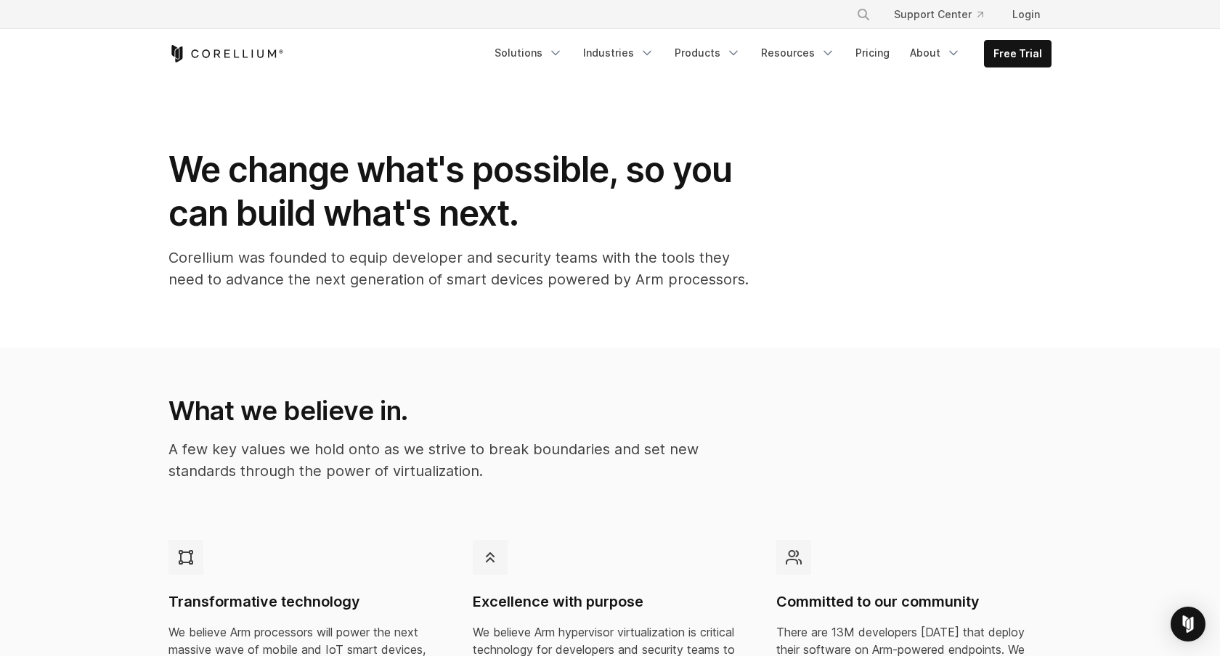 The width and height of the screenshot is (1220, 656). Describe the element at coordinates (872, 53) in the screenshot. I see `a: Pricing` at that location.